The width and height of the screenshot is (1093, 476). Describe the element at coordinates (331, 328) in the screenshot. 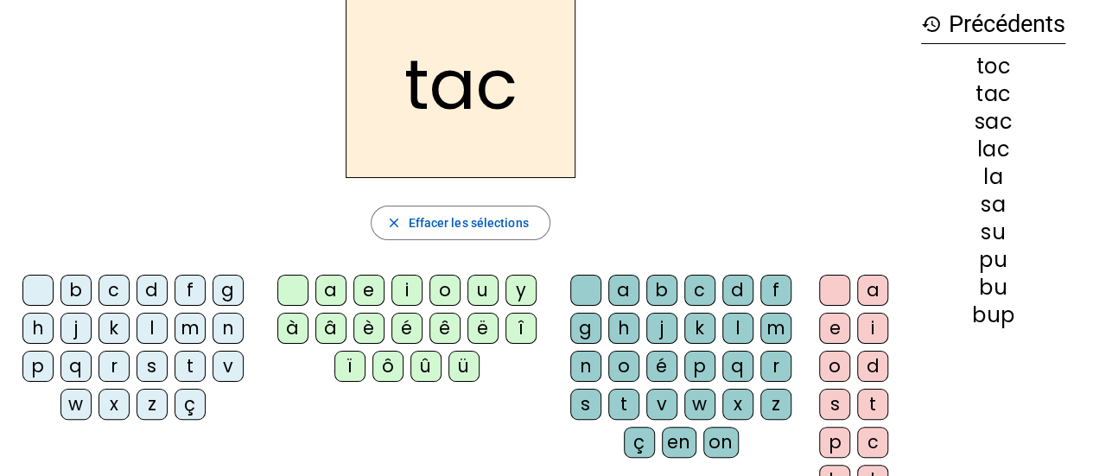

I see `div: â` at that location.